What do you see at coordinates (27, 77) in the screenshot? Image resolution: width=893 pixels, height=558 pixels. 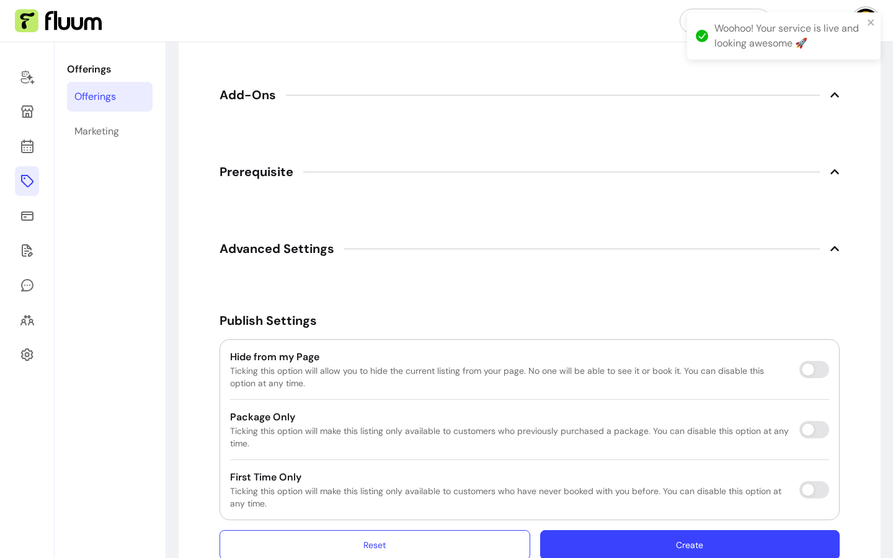 I see `a: Home` at bounding box center [27, 77].